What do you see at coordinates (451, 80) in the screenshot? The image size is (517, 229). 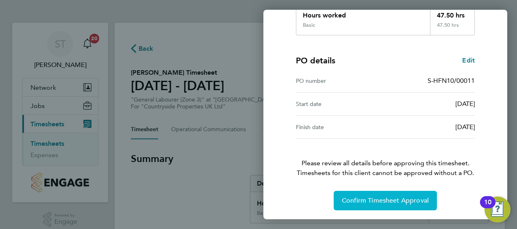 I see `span: S-HFN10/00011` at bounding box center [451, 80].